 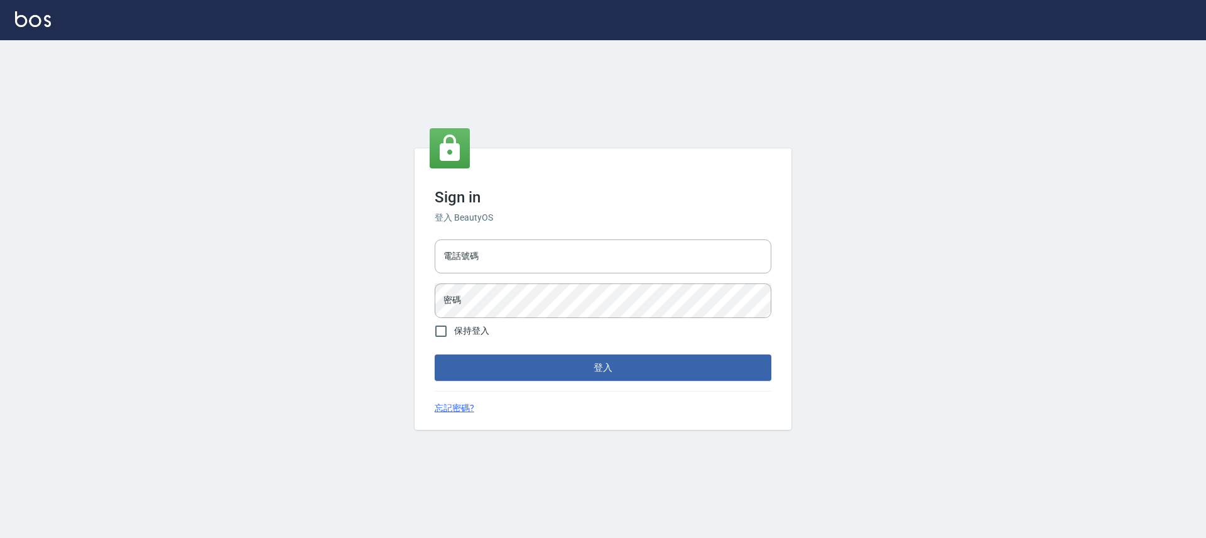 What do you see at coordinates (33, 19) in the screenshot?
I see `img: Logo` at bounding box center [33, 19].